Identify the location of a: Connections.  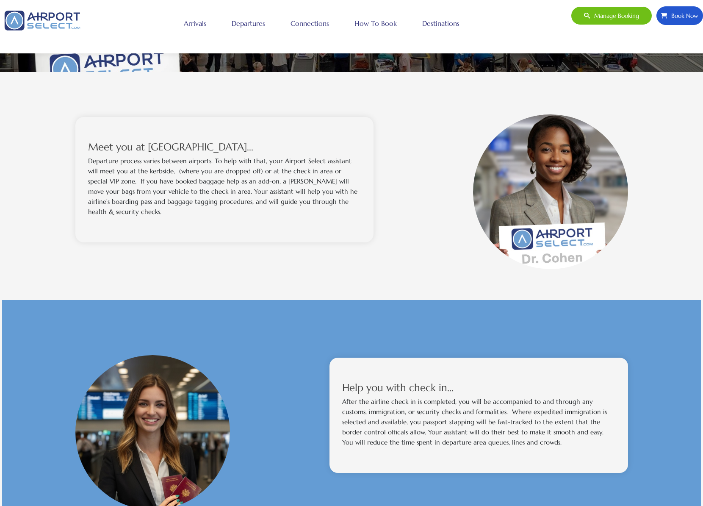
(310, 23).